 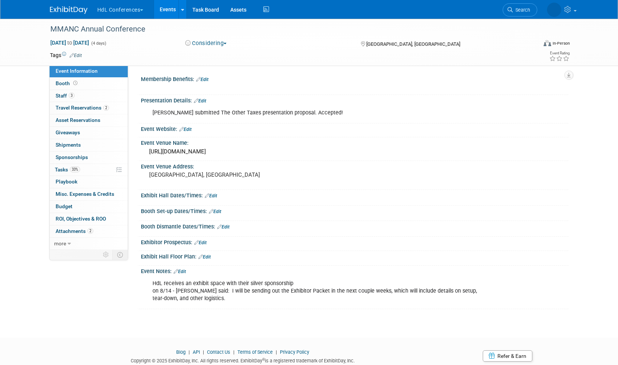 What do you see at coordinates (106, 255) in the screenshot?
I see `td: Personalize Event Tab Strip` at bounding box center [106, 255].